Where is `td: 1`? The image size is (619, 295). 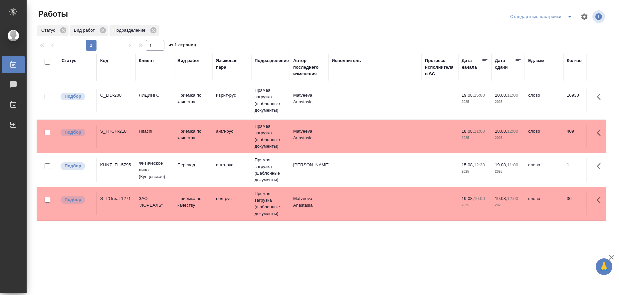 td: 1 is located at coordinates (580, 170).